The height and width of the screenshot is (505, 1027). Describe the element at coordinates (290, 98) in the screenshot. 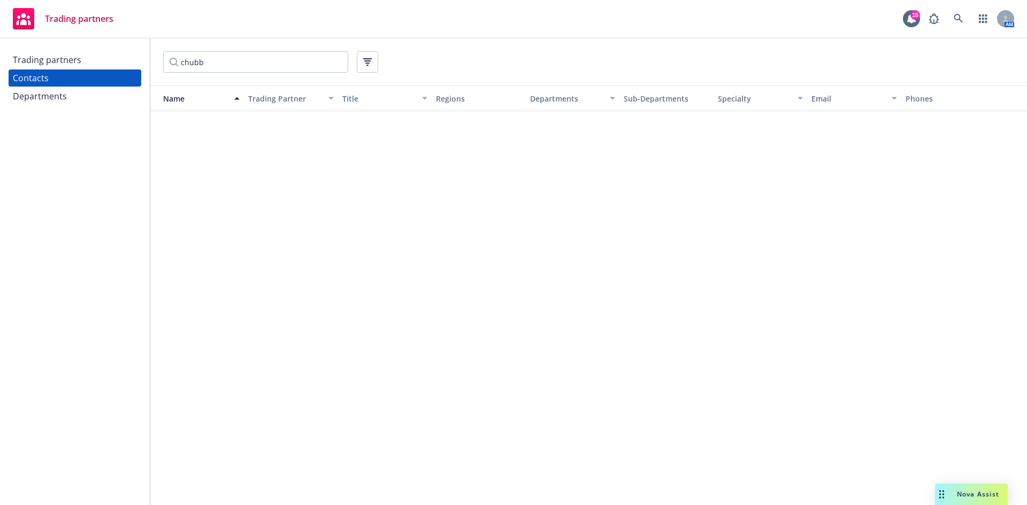

I see `button: Trading Partner` at that location.